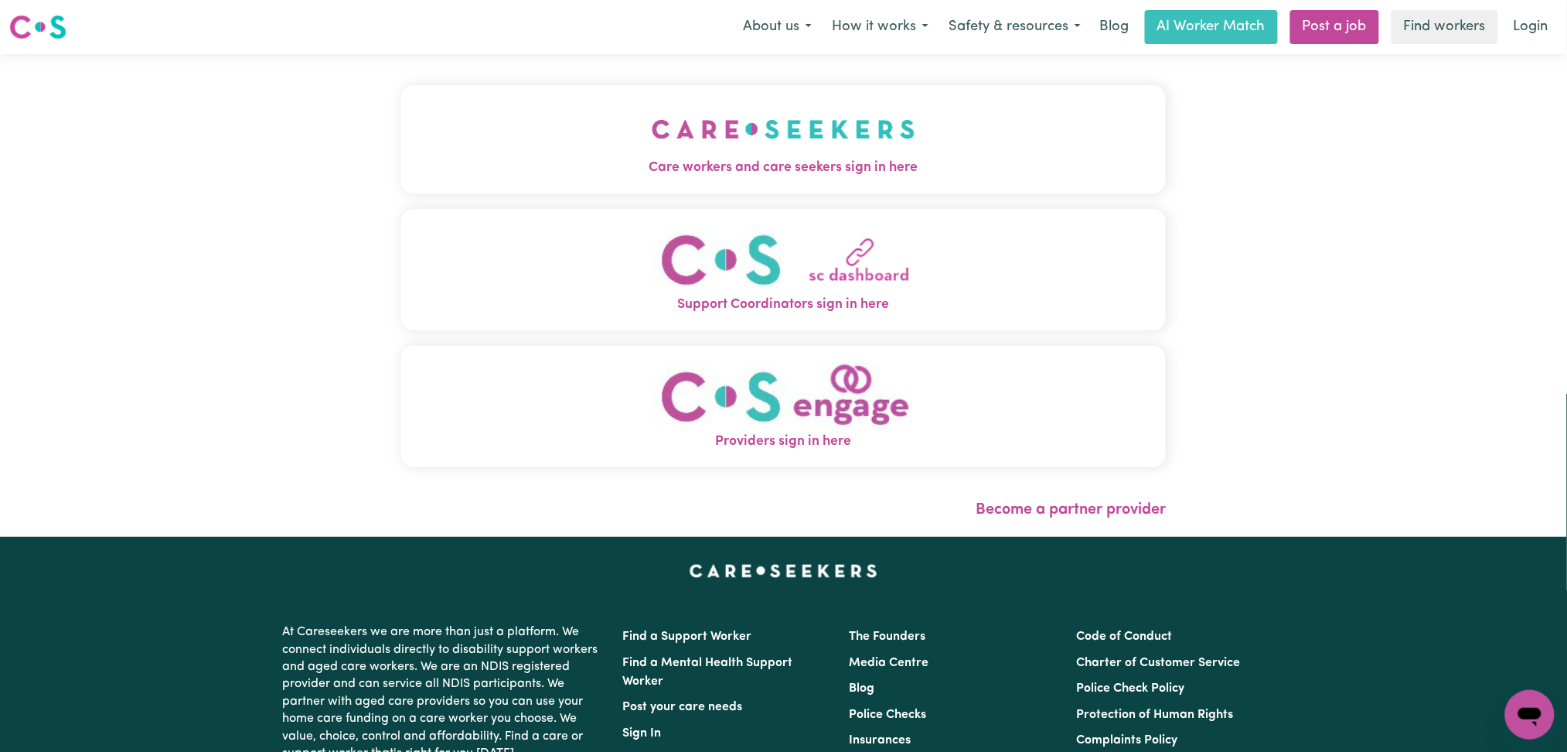 The width and height of the screenshot is (1567, 752). What do you see at coordinates (783, 571) in the screenshot?
I see `a: Careseekers home page` at bounding box center [783, 571].